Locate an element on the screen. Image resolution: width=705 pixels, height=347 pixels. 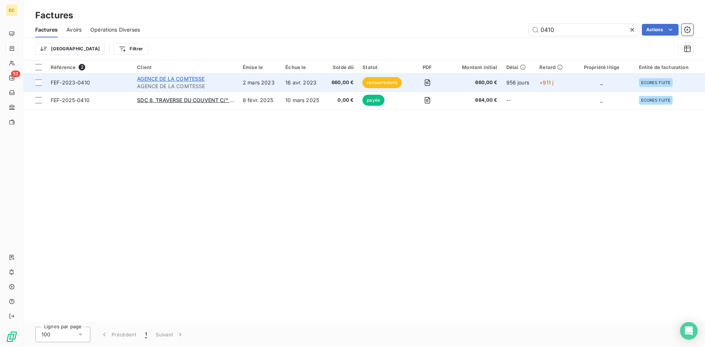
span: 684,00 € is located at coordinates (474, 100).